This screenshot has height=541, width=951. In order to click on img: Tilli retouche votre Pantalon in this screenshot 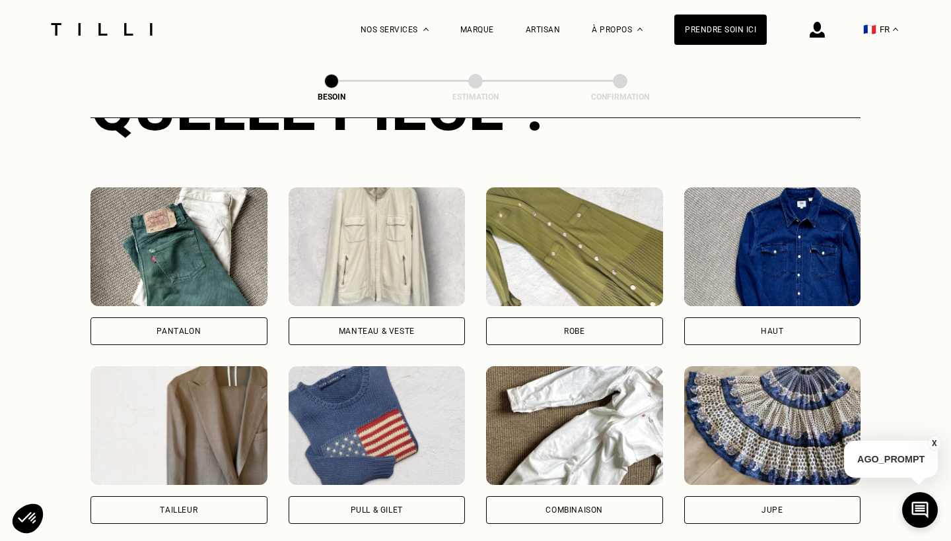, I will do `click(179, 247)`.